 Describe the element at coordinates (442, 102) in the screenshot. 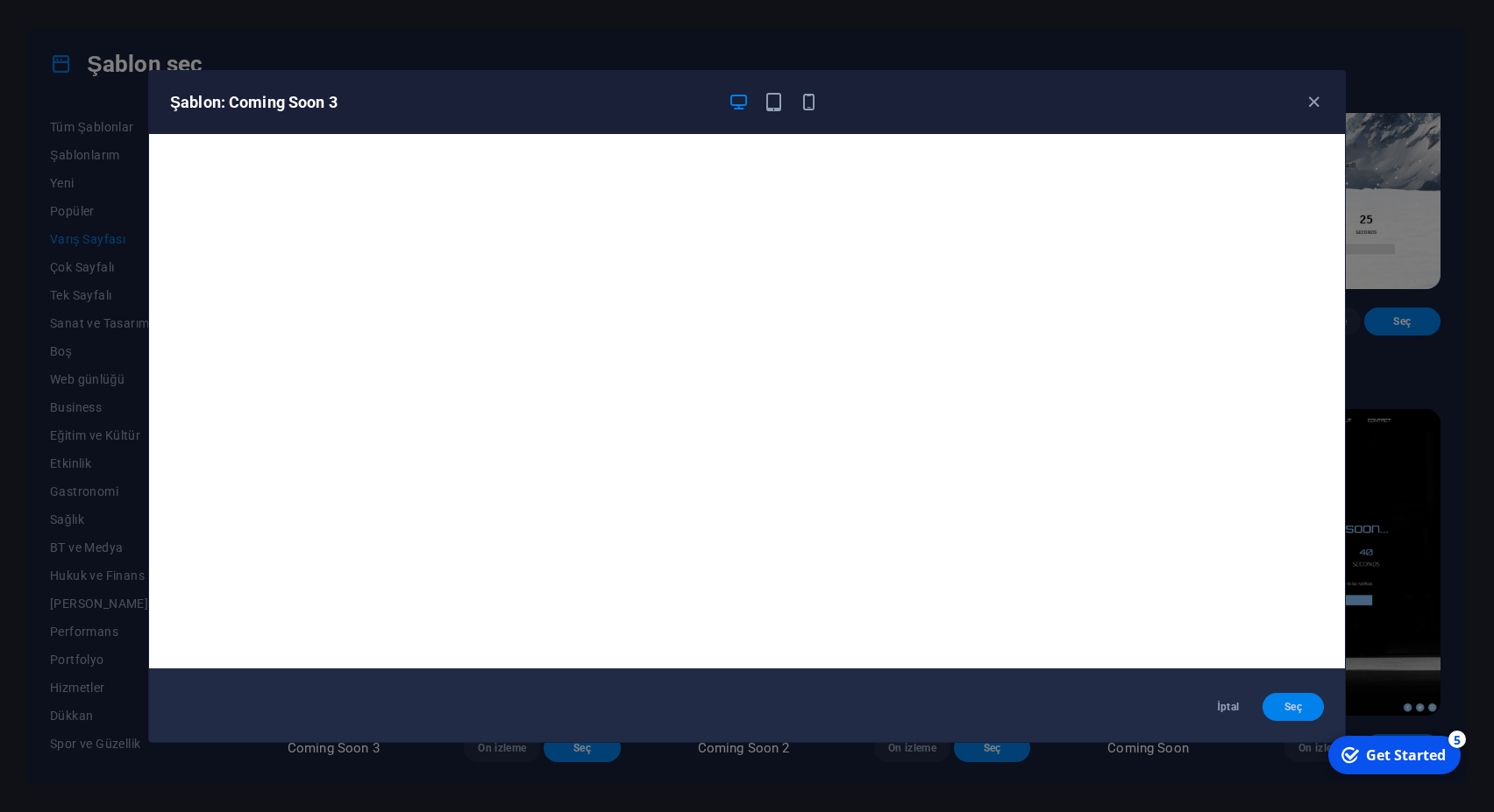

I see `h6: Şablon: Coming Soon 3` at that location.